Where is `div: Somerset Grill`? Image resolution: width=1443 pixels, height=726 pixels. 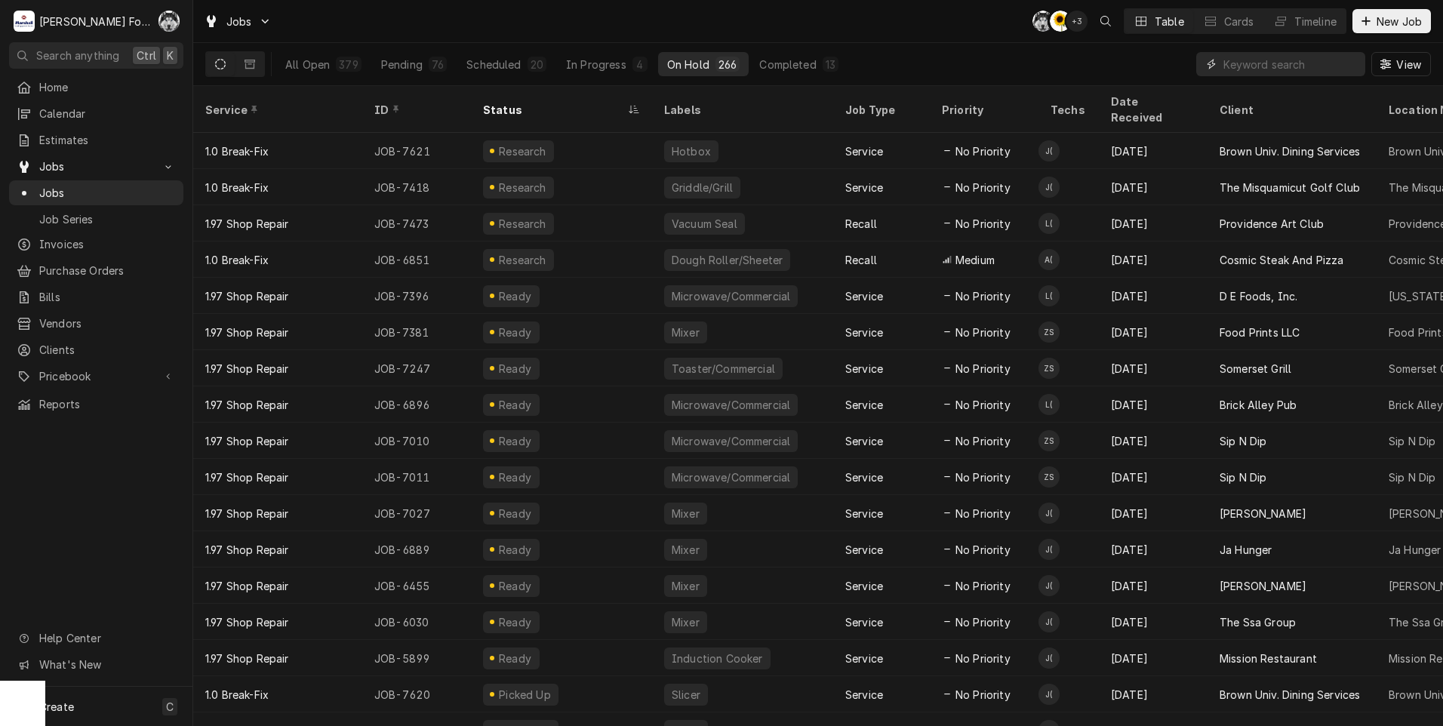 div: Somerset Grill is located at coordinates (1255, 368).